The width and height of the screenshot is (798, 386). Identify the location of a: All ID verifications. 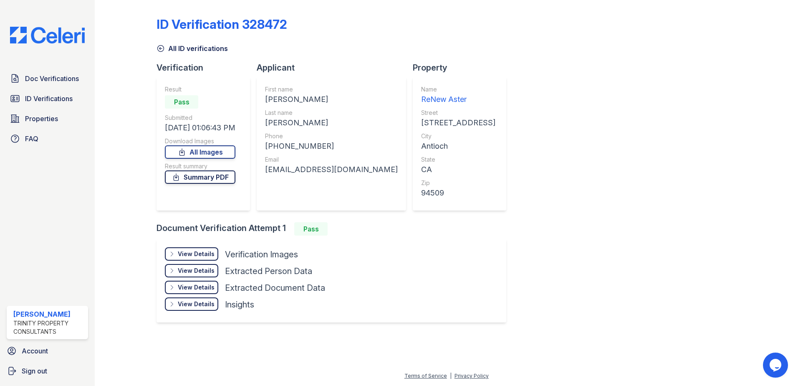
(192, 48).